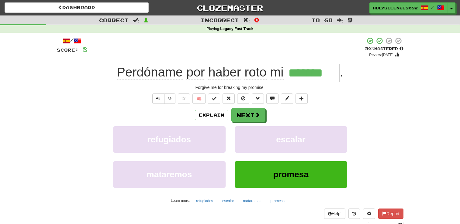 The height and width of the screenshot is (224, 460). What do you see at coordinates (255, 72) in the screenshot?
I see `span: roto` at bounding box center [255, 72].